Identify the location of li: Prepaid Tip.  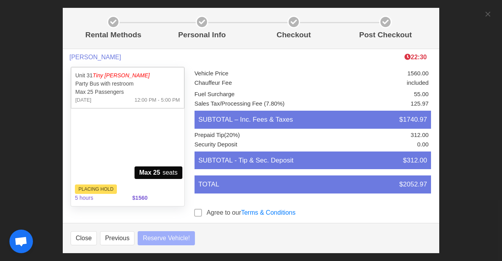
(256, 135).